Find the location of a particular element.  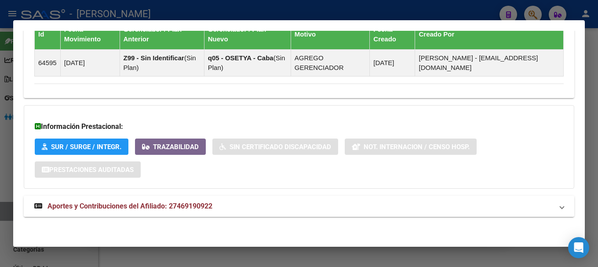

span: Sin Certificado Discapacidad is located at coordinates (280, 147).